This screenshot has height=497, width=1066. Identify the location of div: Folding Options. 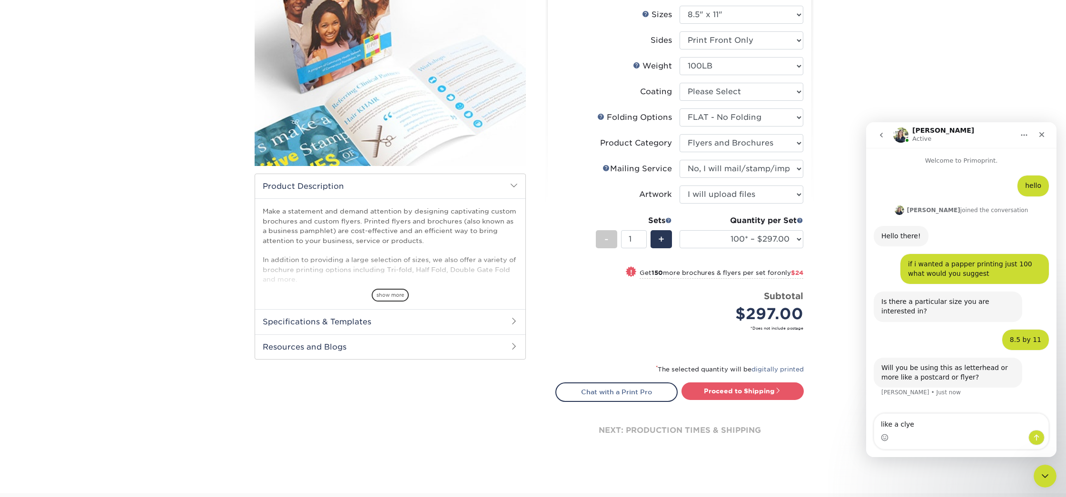
(635, 118).